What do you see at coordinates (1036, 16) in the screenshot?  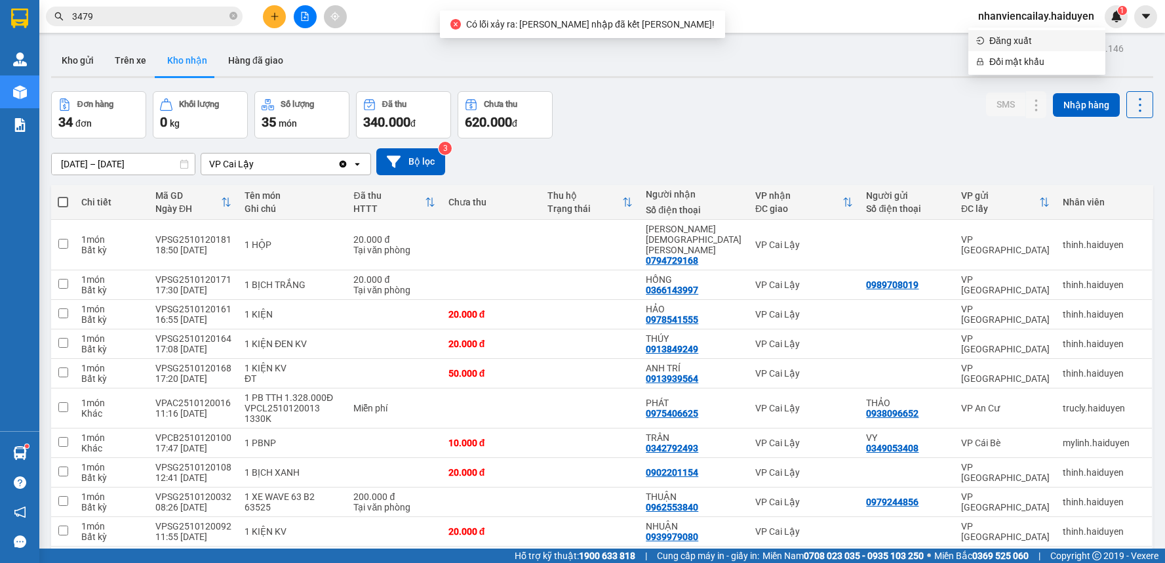 I see `span: nhanviencailay.haiduyen` at bounding box center [1036, 16].